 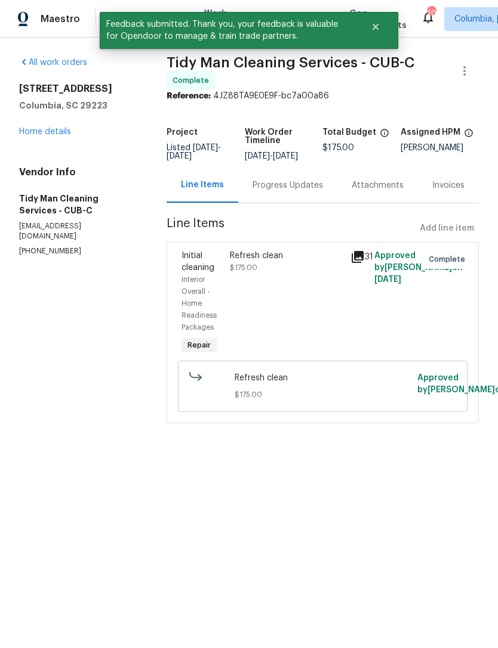 What do you see at coordinates (349, 132) in the screenshot?
I see `h5: Total Budget` at bounding box center [349, 132].